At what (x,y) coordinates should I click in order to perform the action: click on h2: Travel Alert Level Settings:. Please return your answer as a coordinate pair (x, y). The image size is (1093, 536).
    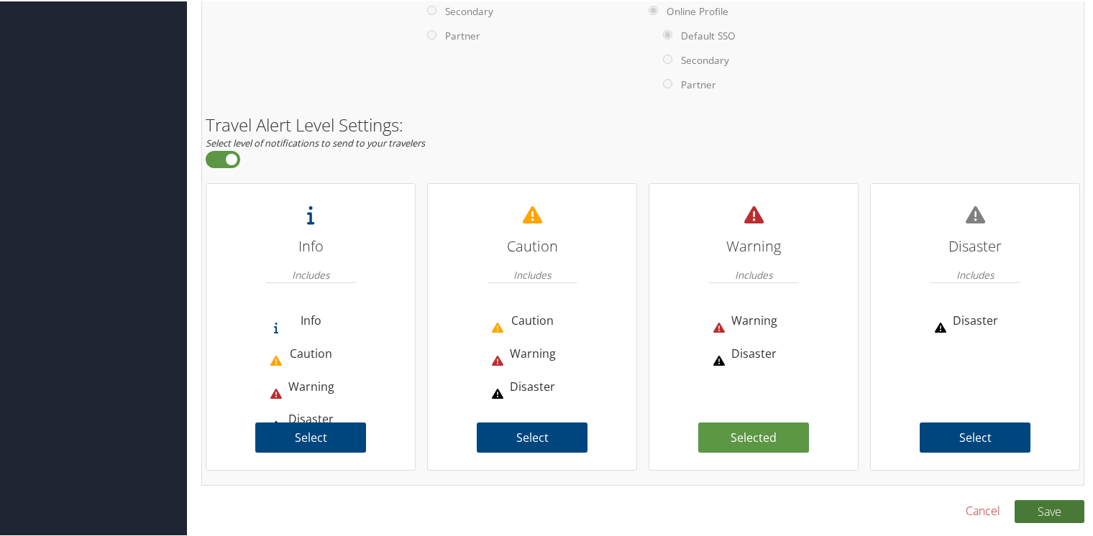
    Looking at the image, I should click on (643, 124).